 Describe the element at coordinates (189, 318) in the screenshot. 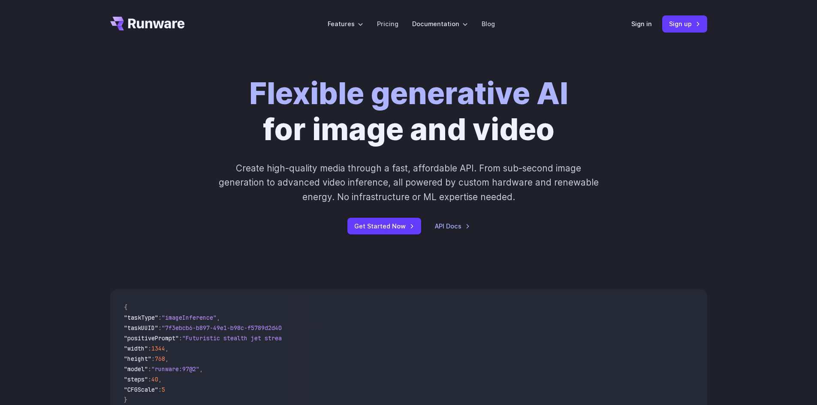

I see `span: "imageInference"` at that location.